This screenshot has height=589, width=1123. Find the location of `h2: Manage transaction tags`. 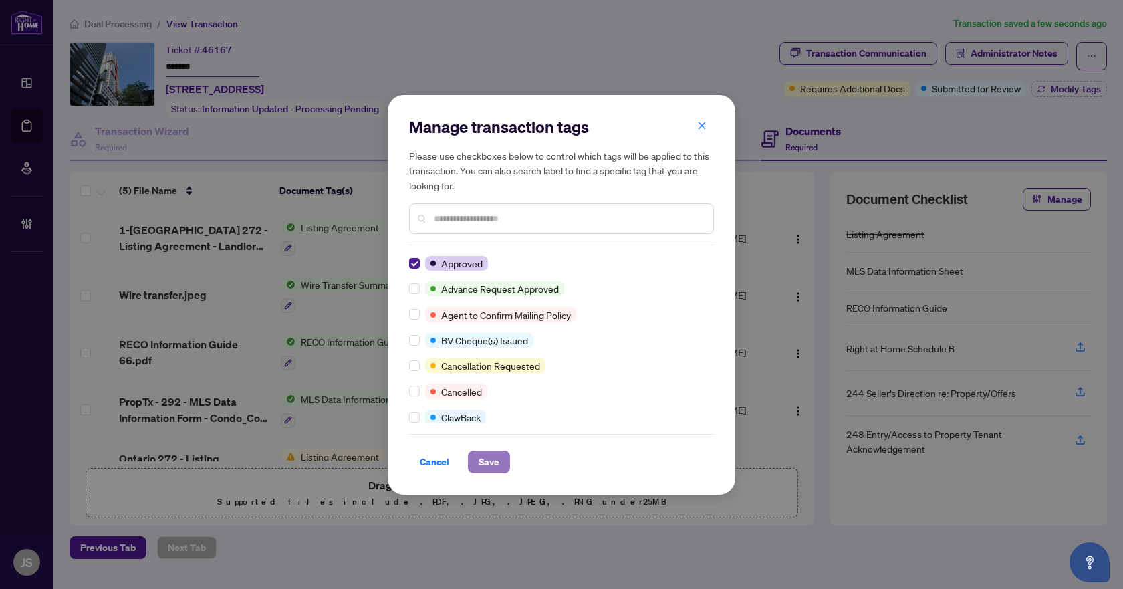

h2: Manage transaction tags is located at coordinates (562, 127).